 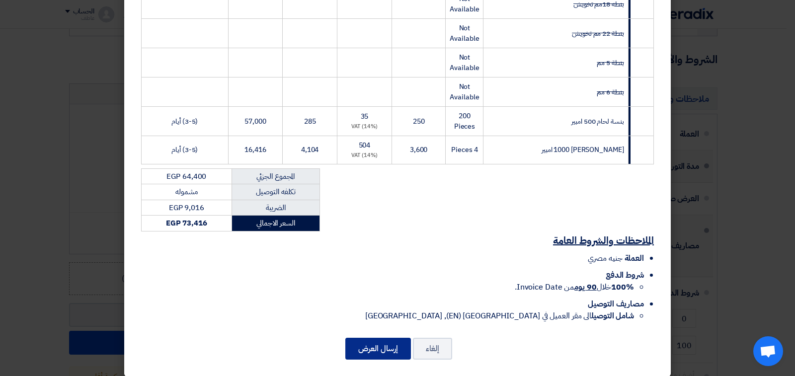 What do you see at coordinates (613, 316) in the screenshot?
I see `strong: شامل التوصيل` at bounding box center [613, 316].